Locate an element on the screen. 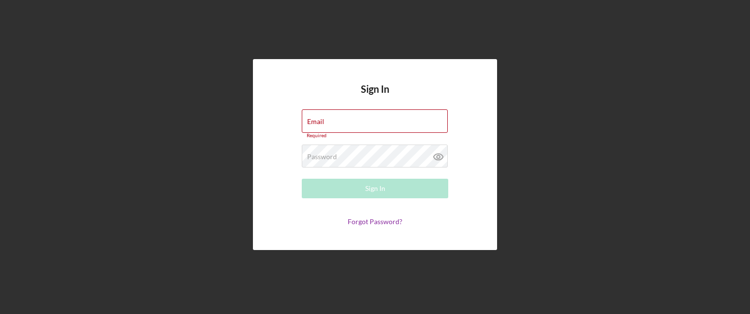  a: Forgot Password? is located at coordinates (375, 221).